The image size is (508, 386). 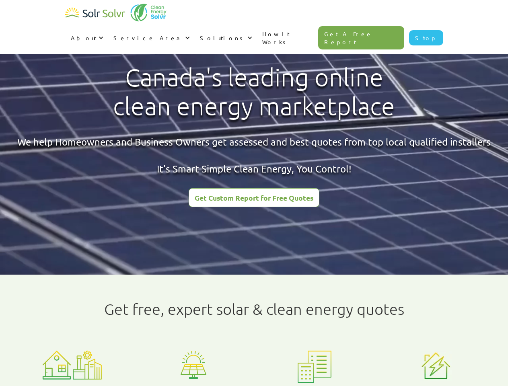 What do you see at coordinates (148, 38) in the screenshot?
I see `div: Service Area` at bounding box center [148, 38].